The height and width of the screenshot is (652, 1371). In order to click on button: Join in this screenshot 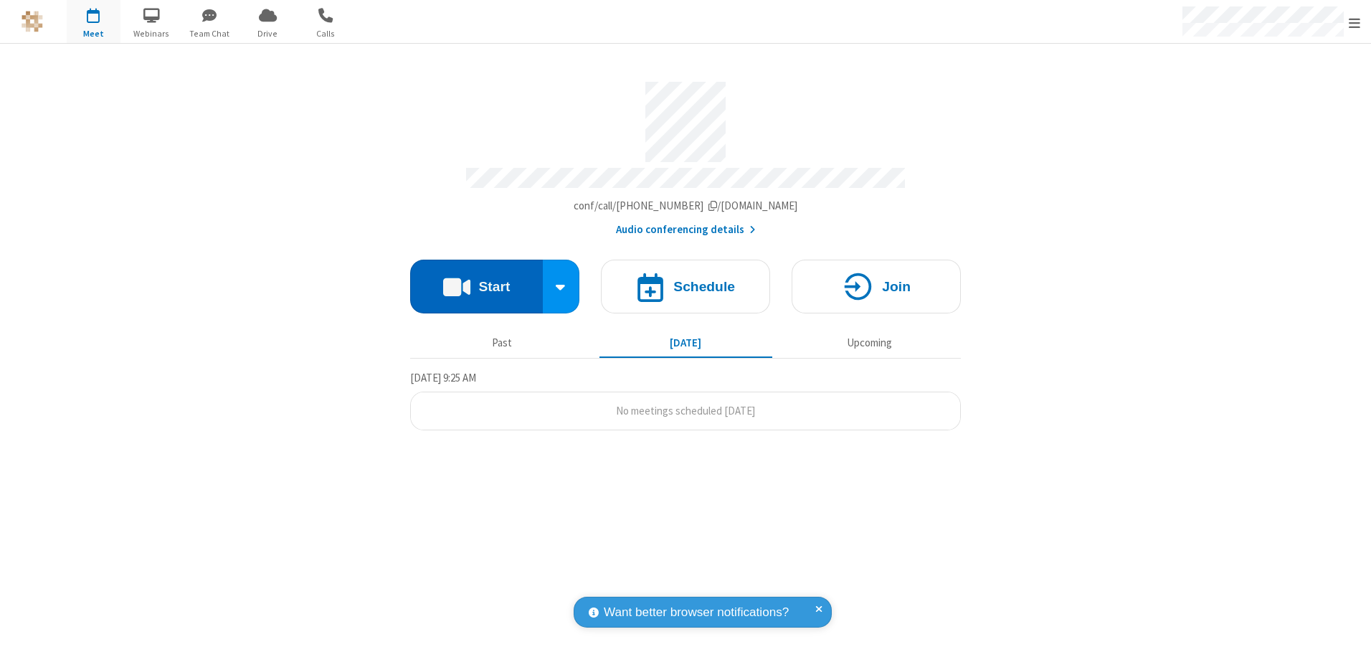, I will do `click(876, 286)`.